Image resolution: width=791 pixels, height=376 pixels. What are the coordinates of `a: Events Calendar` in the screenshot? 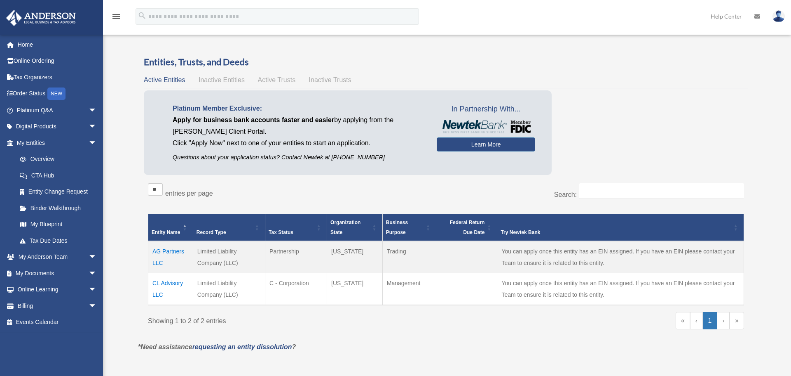 It's located at (57, 322).